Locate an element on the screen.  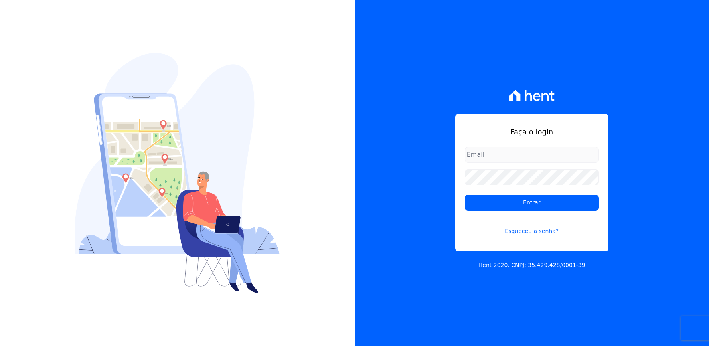
h1: Faça o login is located at coordinates (532, 132).